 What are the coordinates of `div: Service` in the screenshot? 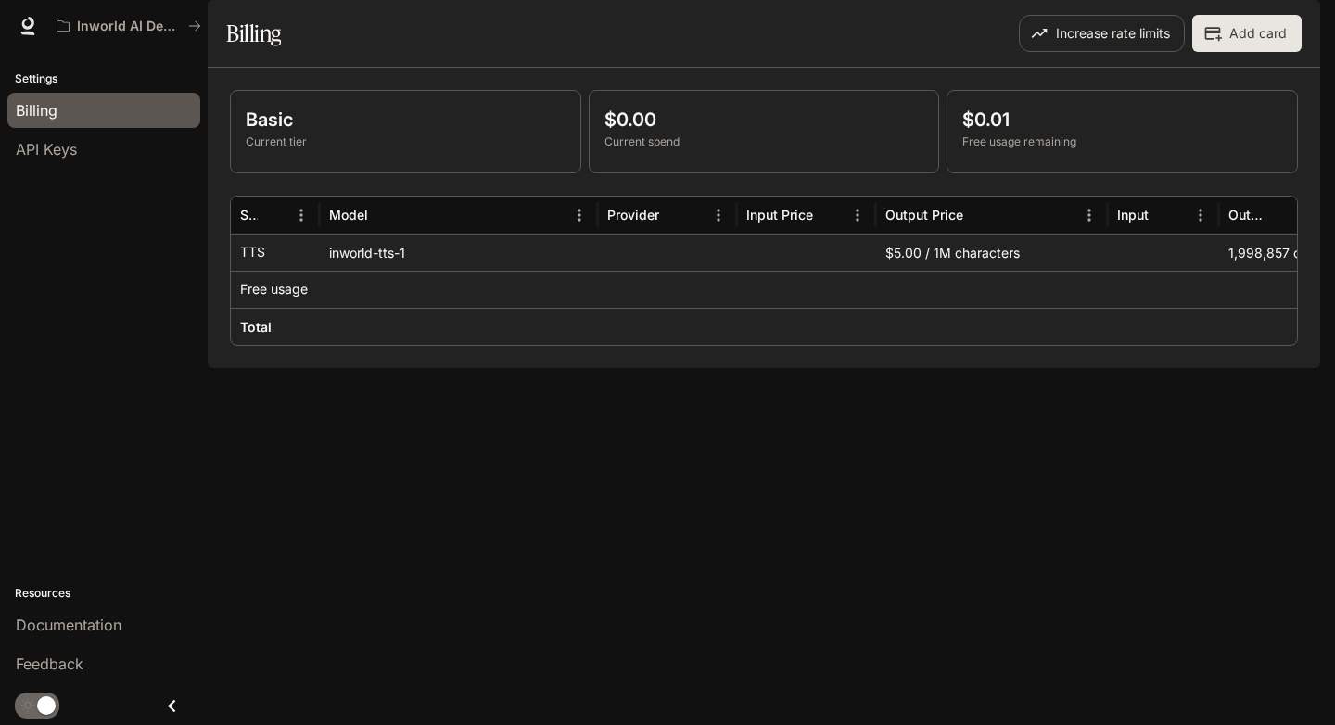 It's located at (249, 214).